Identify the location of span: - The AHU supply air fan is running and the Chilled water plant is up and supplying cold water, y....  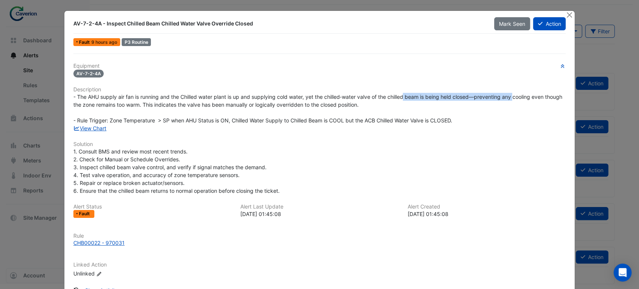
(319, 109).